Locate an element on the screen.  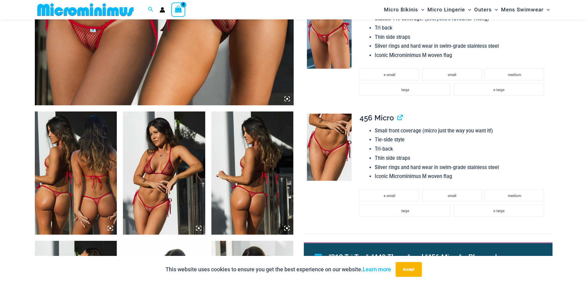
a: Learn more is located at coordinates (377, 269).